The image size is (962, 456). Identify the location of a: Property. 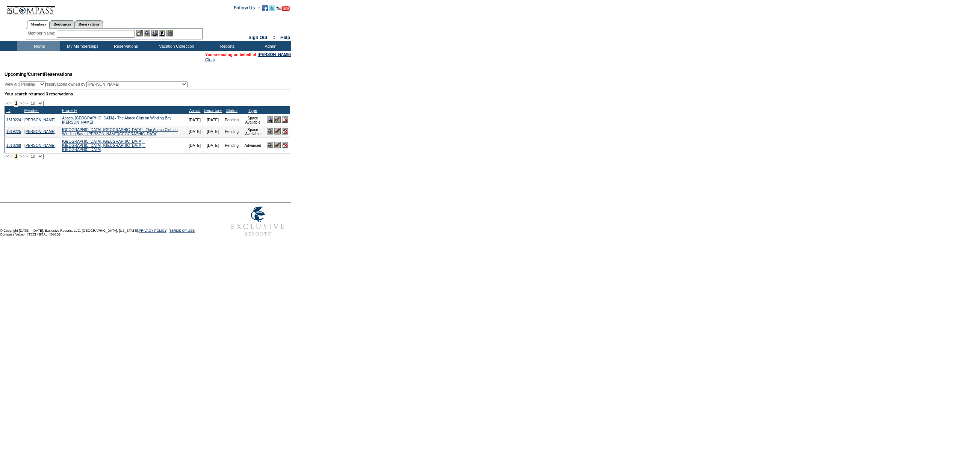
(70, 111).